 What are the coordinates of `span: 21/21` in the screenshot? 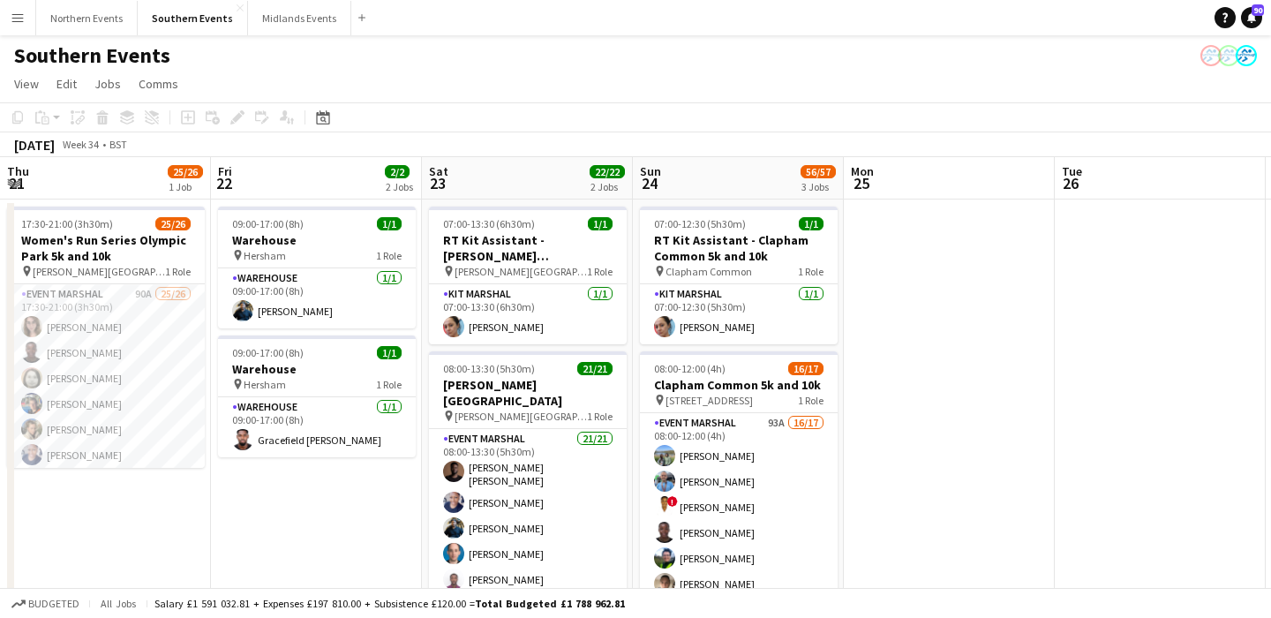 It's located at (595, 368).